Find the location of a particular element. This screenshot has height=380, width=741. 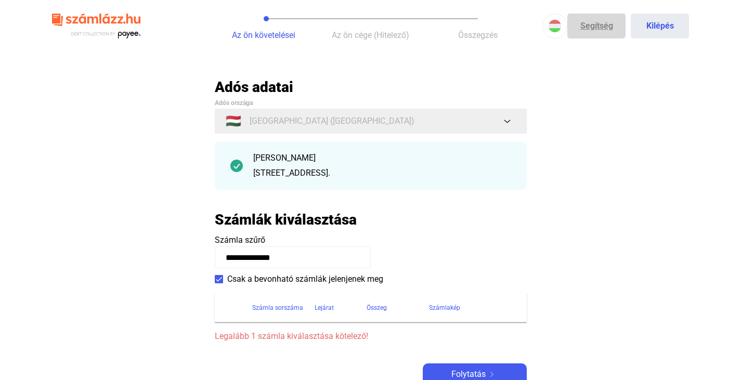

span: Az ön cége (Hitelező) is located at coordinates (370, 35).